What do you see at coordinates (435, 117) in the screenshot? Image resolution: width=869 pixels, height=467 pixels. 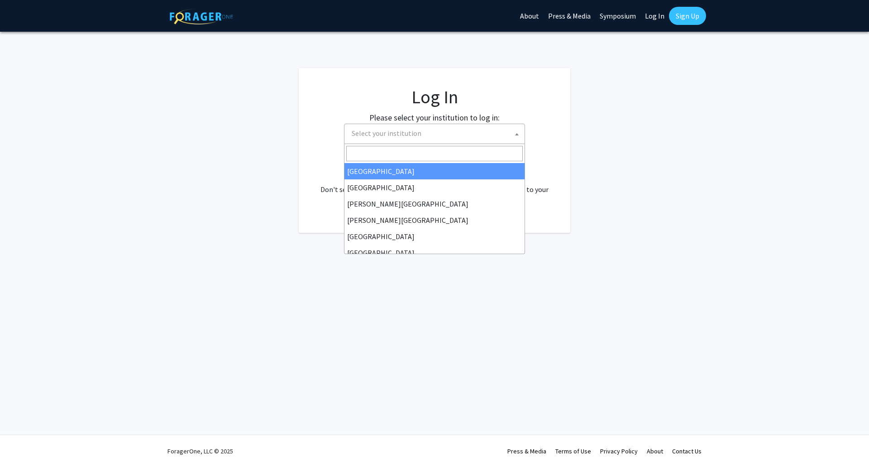 I see `label: Please select your institution to log in:` at bounding box center [435, 117].